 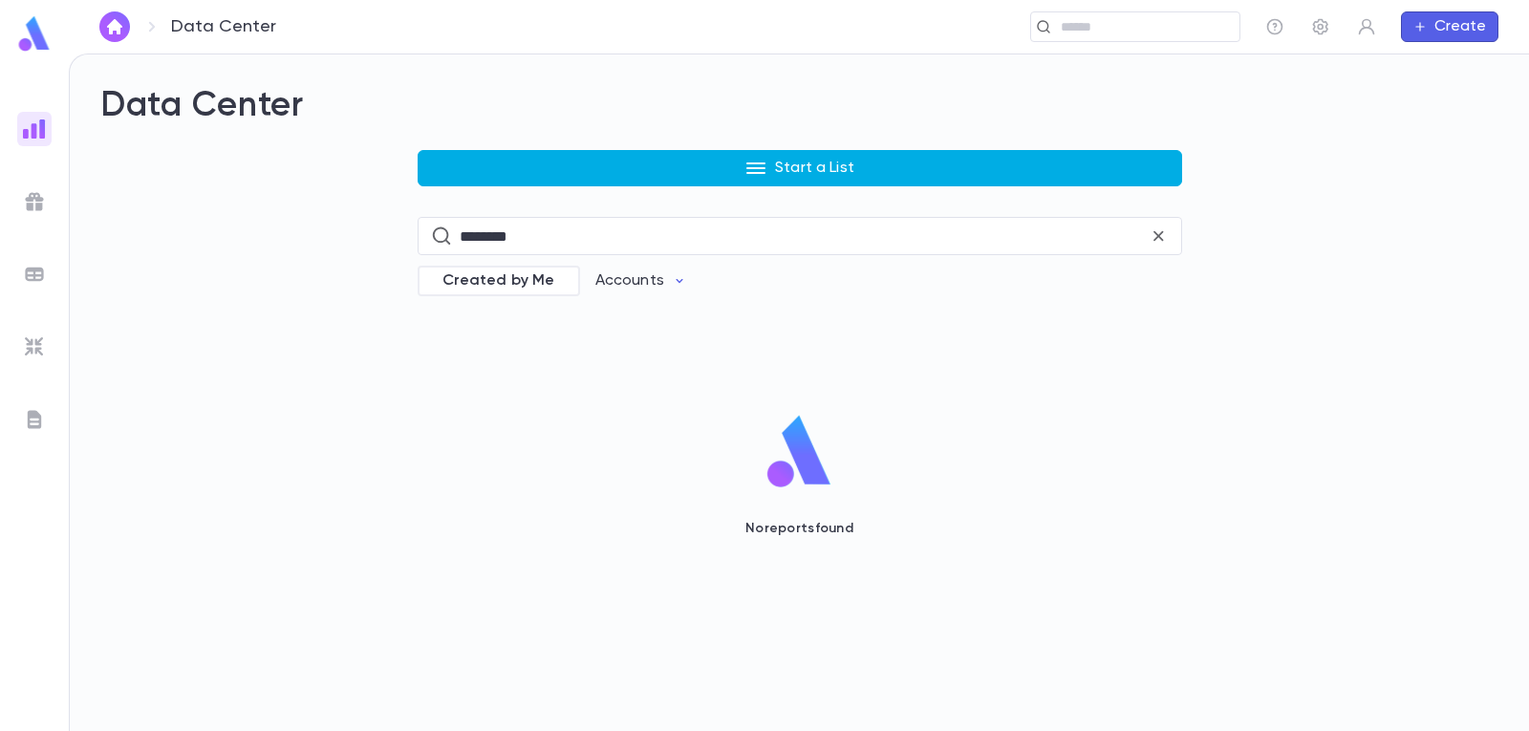 What do you see at coordinates (630, 281) in the screenshot?
I see `p: Accounts` at bounding box center [630, 281].